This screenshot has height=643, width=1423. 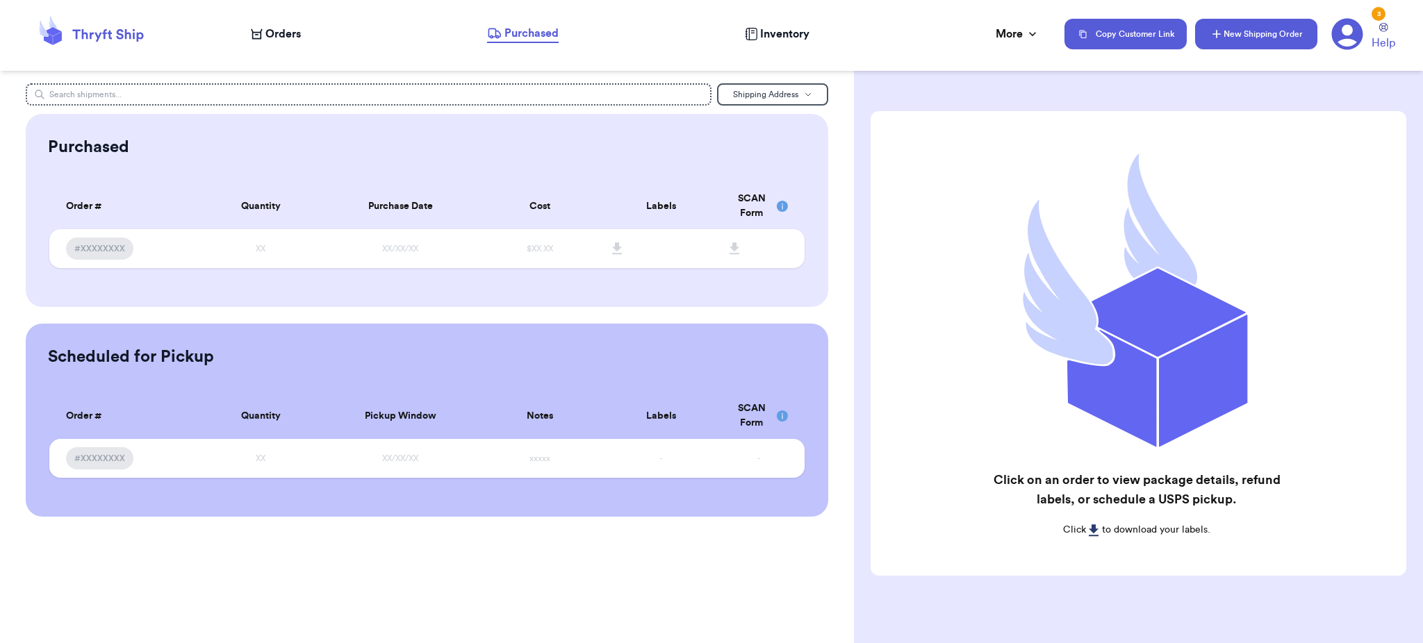 I want to click on span: Purchased, so click(x=531, y=33).